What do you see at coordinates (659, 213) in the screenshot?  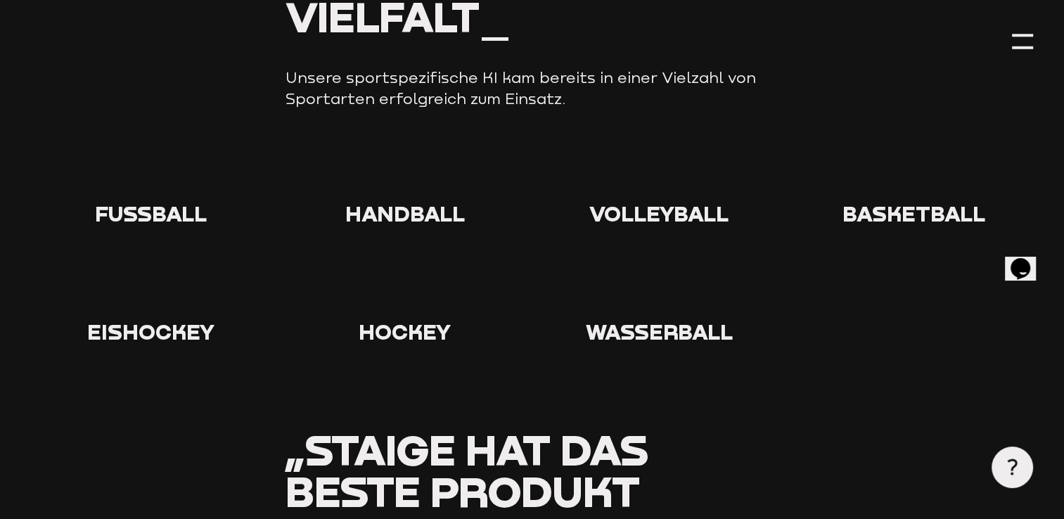 I see `span: Volleyball` at bounding box center [659, 213].